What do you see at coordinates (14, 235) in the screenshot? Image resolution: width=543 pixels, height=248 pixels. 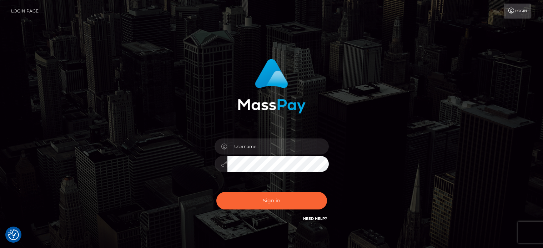 I see `button: Consent Preferences` at bounding box center [14, 235].